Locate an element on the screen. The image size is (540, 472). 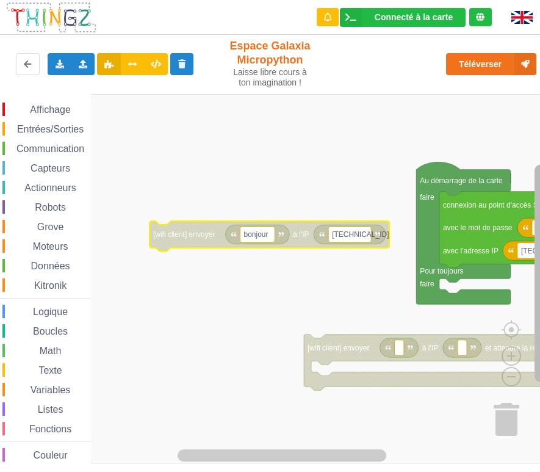
span: Boucles is located at coordinates (50, 331).